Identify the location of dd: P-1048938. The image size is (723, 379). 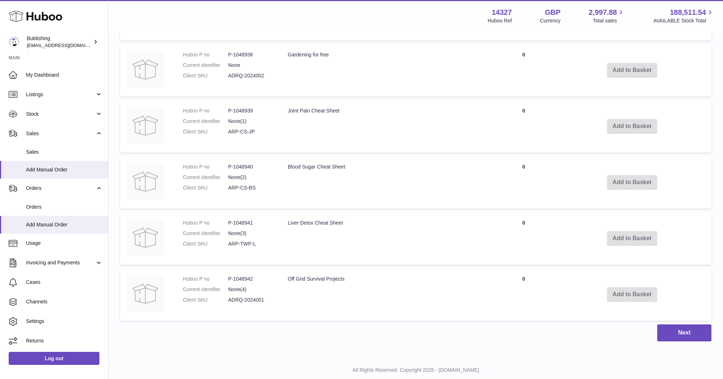
(250, 55).